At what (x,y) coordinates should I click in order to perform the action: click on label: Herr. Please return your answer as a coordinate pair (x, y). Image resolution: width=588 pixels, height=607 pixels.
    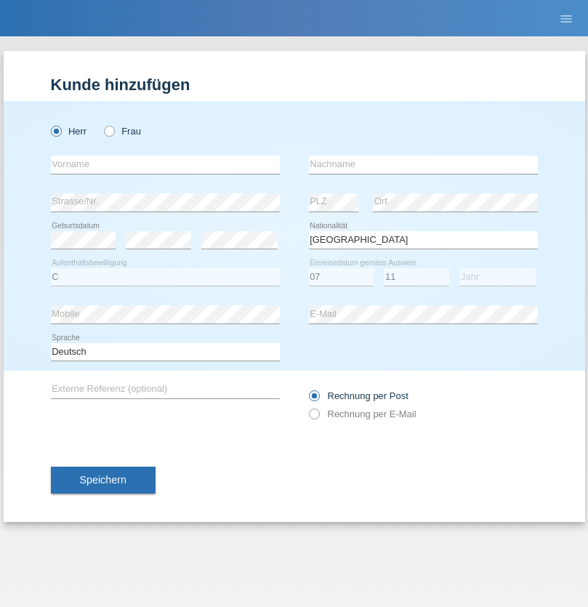
    Looking at the image, I should click on (69, 131).